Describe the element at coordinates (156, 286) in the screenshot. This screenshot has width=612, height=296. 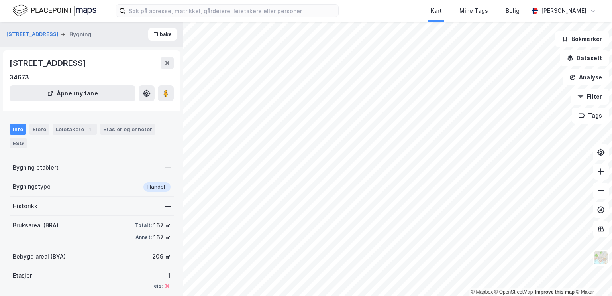
I see `div: Heis:` at that location.